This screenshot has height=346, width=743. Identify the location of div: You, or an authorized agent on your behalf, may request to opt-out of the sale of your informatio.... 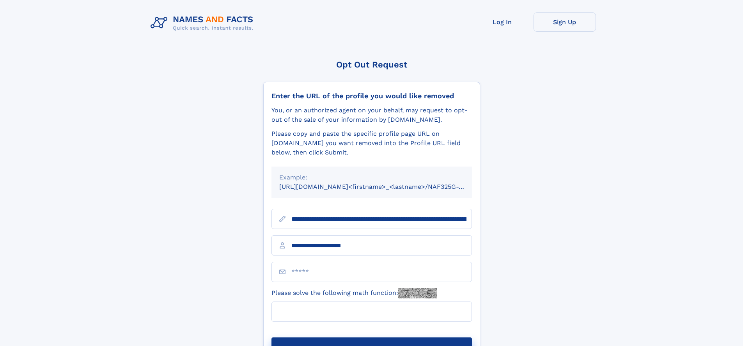
(372, 115).